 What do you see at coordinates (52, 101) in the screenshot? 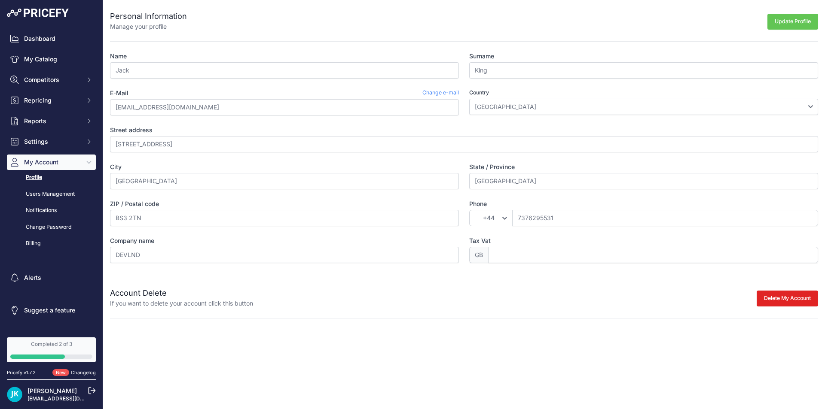
I see `span: Repricing` at bounding box center [52, 101].